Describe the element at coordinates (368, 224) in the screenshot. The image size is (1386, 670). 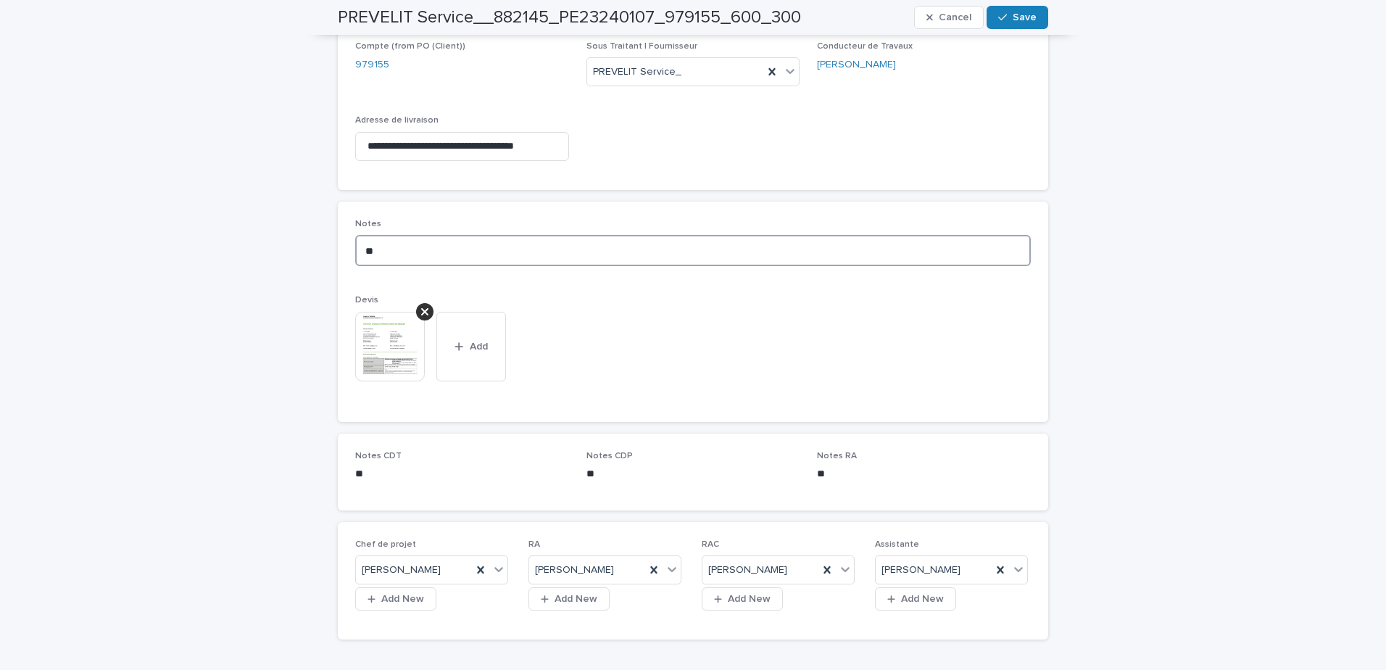
I see `span: Notes` at that location.